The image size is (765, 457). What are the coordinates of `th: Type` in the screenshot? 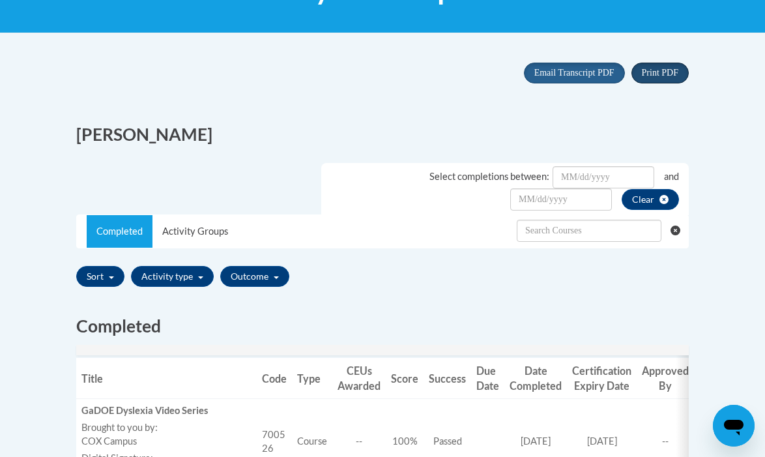 It's located at (312, 378).